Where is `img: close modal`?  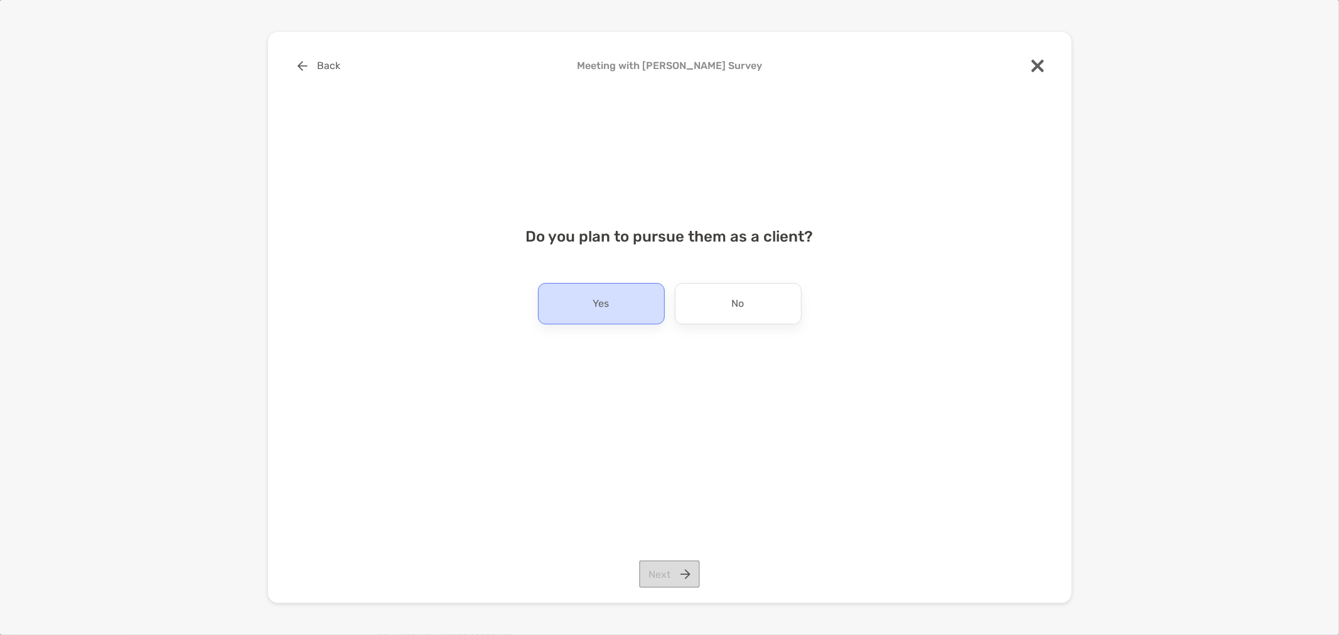 img: close modal is located at coordinates (1038, 66).